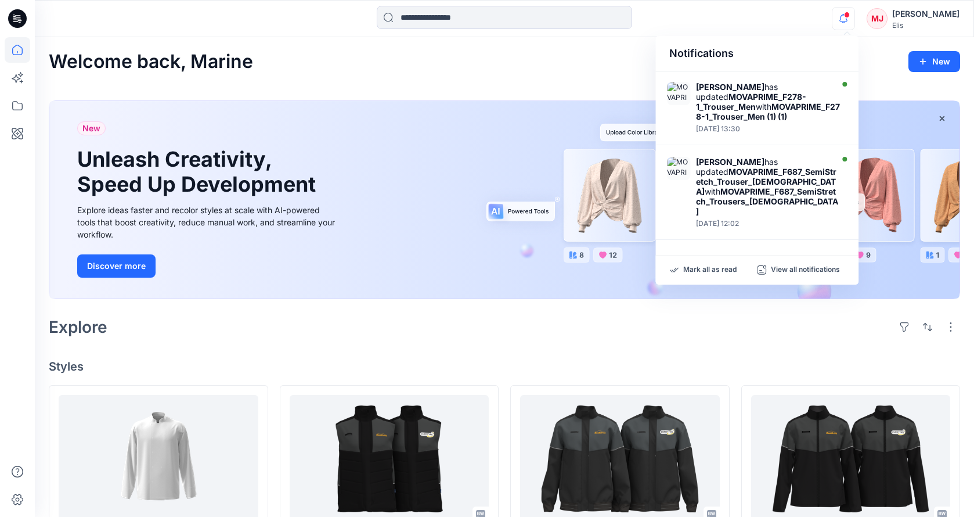  Describe the element at coordinates (505, 366) in the screenshot. I see `h4: Styles` at that location.